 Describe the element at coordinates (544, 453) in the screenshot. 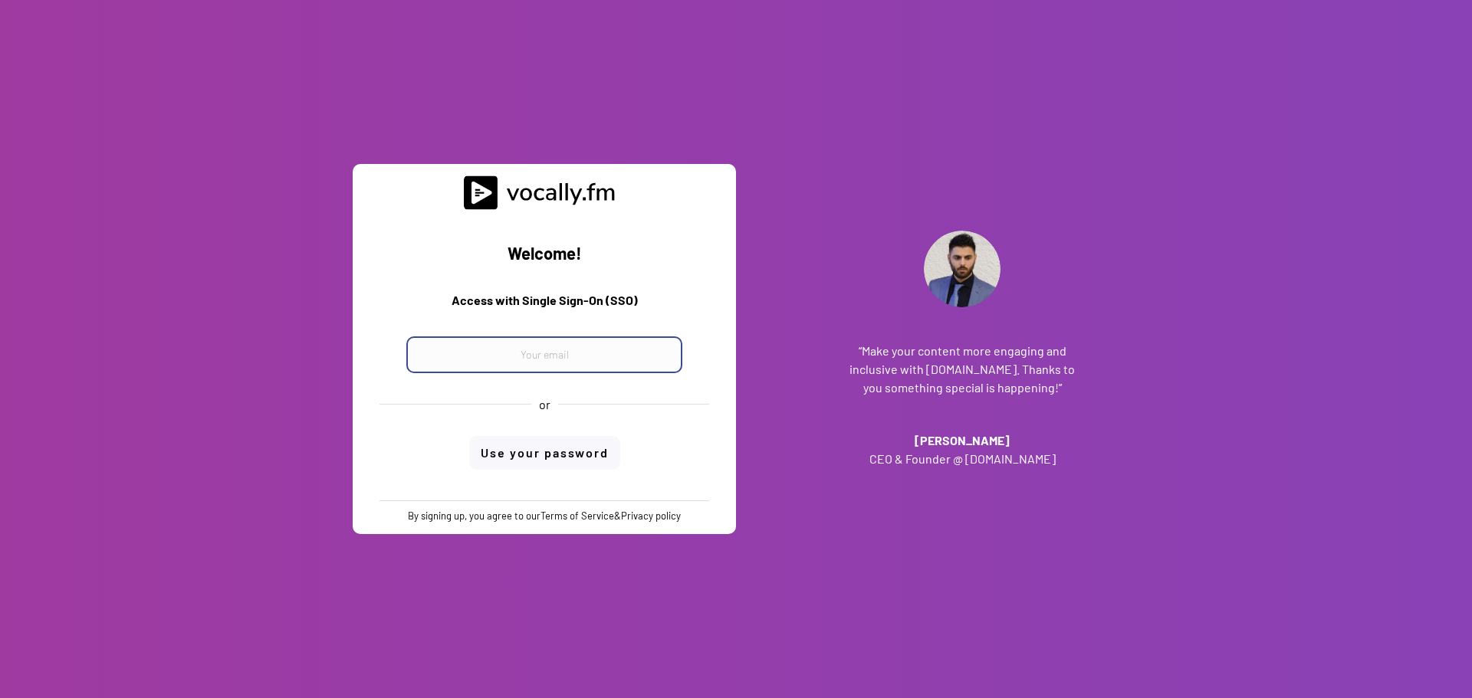

I see `button: Use your password` at that location.